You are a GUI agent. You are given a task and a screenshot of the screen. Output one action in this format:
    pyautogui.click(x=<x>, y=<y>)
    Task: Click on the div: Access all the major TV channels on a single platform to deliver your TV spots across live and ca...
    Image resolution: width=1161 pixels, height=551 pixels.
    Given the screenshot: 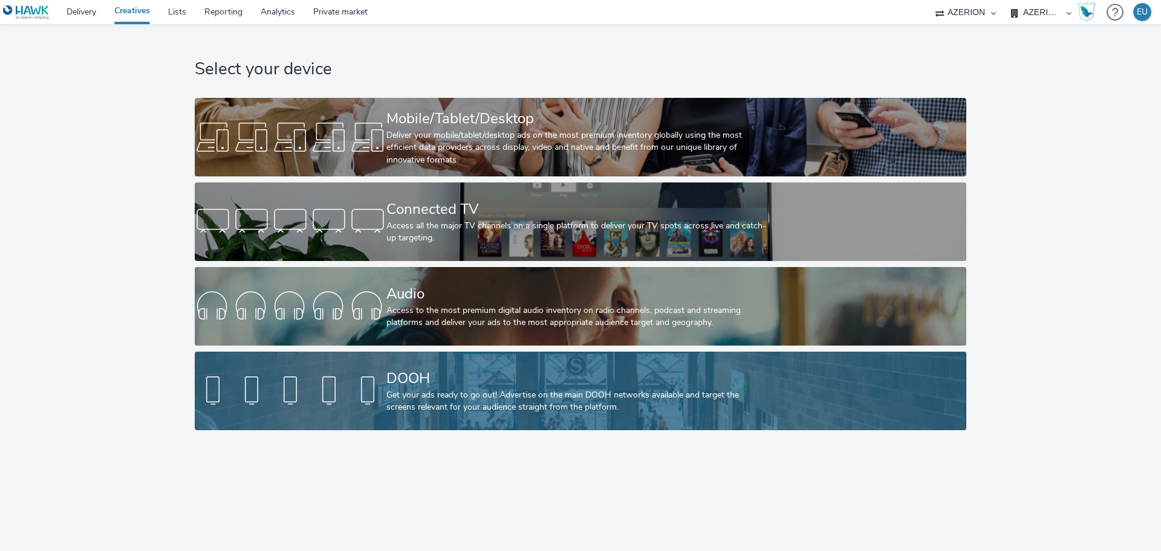 What is the action you would take?
    pyautogui.click(x=578, y=232)
    